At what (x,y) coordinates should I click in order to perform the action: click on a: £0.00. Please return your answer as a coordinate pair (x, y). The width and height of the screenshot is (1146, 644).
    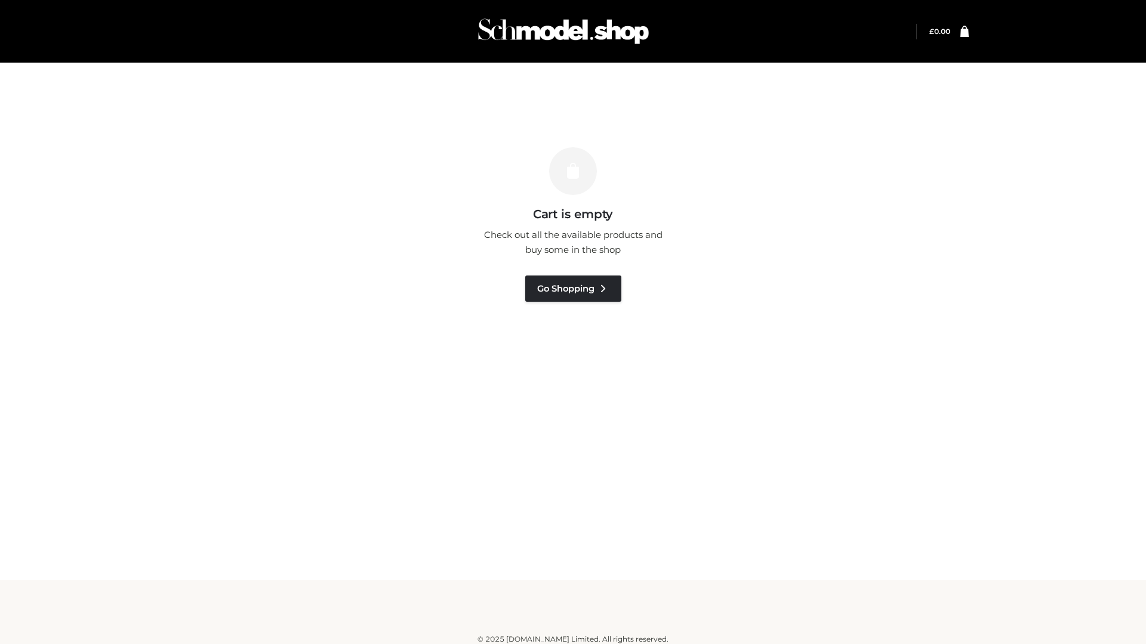
    Looking at the image, I should click on (939, 31).